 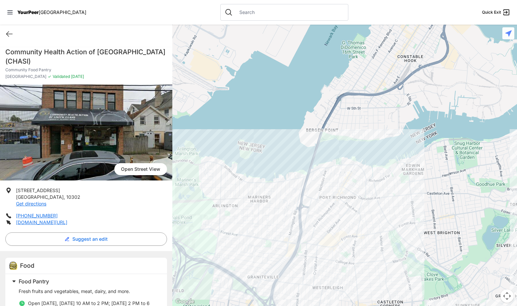 I want to click on input: Search, so click(x=290, y=12).